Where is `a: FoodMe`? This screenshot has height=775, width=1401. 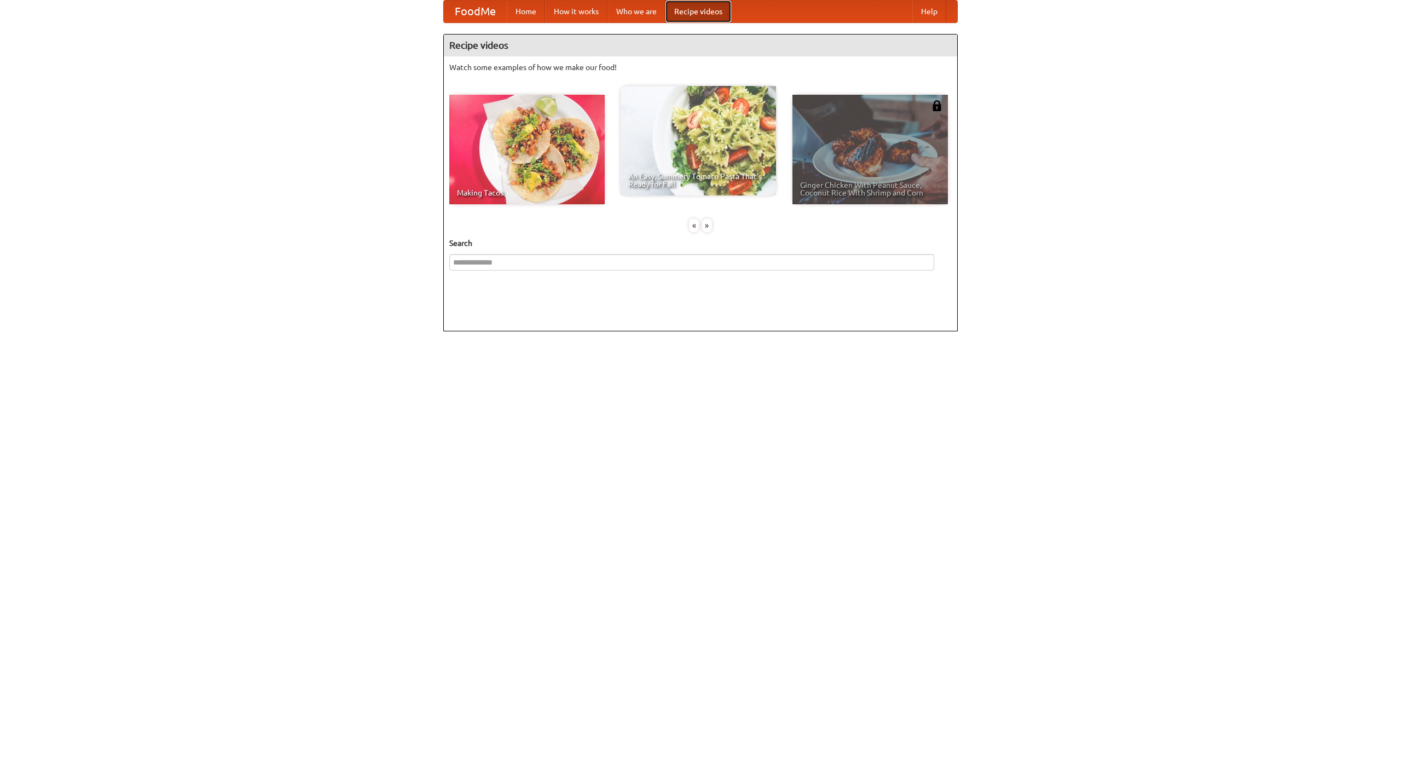
a: FoodMe is located at coordinates (475, 11).